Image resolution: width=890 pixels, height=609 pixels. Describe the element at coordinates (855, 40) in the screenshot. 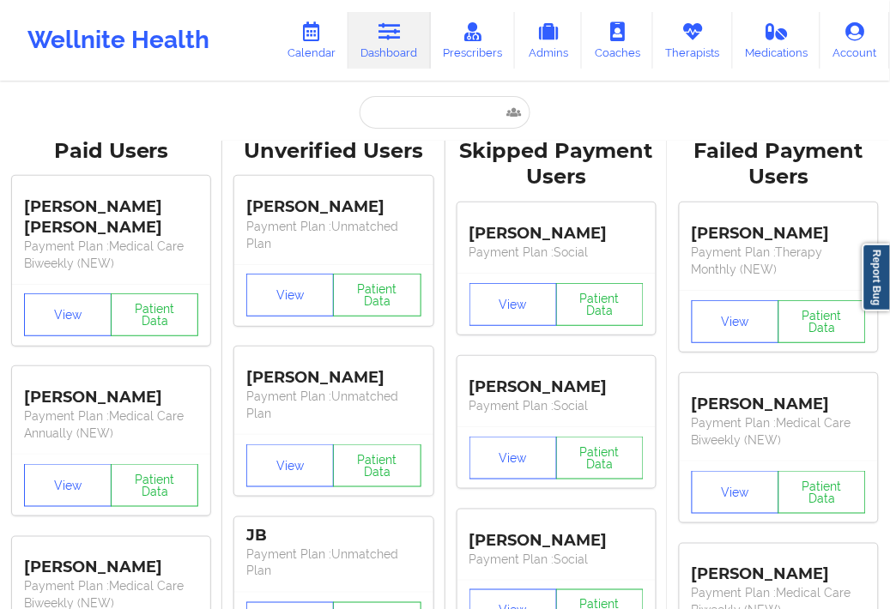

I see `a: Account` at that location.